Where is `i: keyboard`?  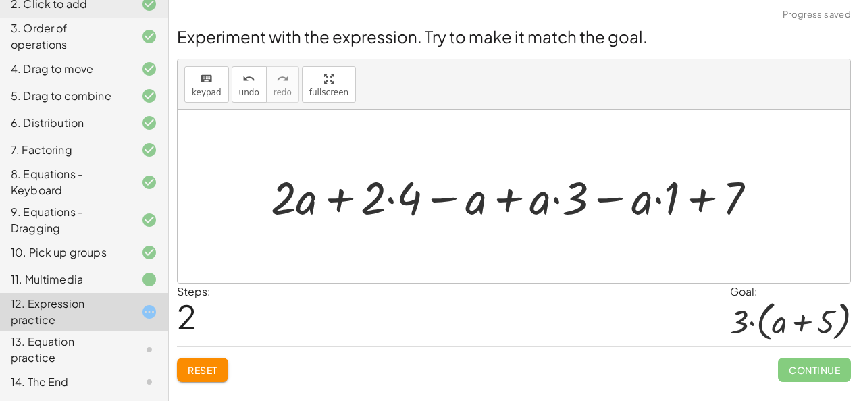 i: keyboard is located at coordinates (206, 79).